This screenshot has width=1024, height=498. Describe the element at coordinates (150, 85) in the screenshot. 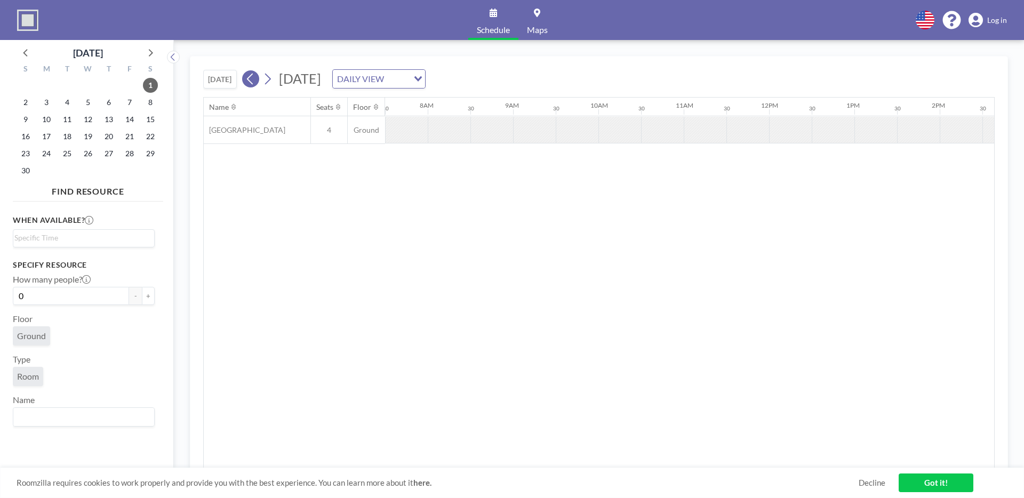

I see `span: Saturday, November 1, 2025` at that location.